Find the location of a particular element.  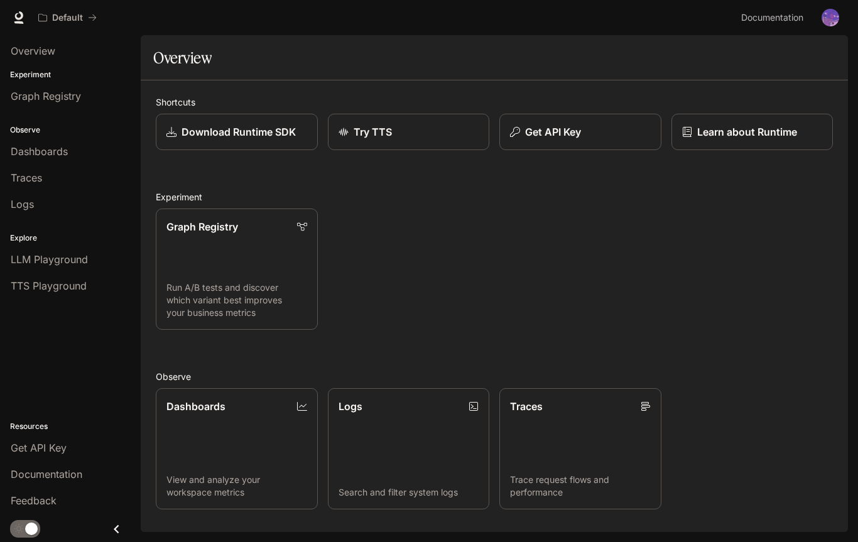

p: Search and filter system logs is located at coordinates (409, 492).